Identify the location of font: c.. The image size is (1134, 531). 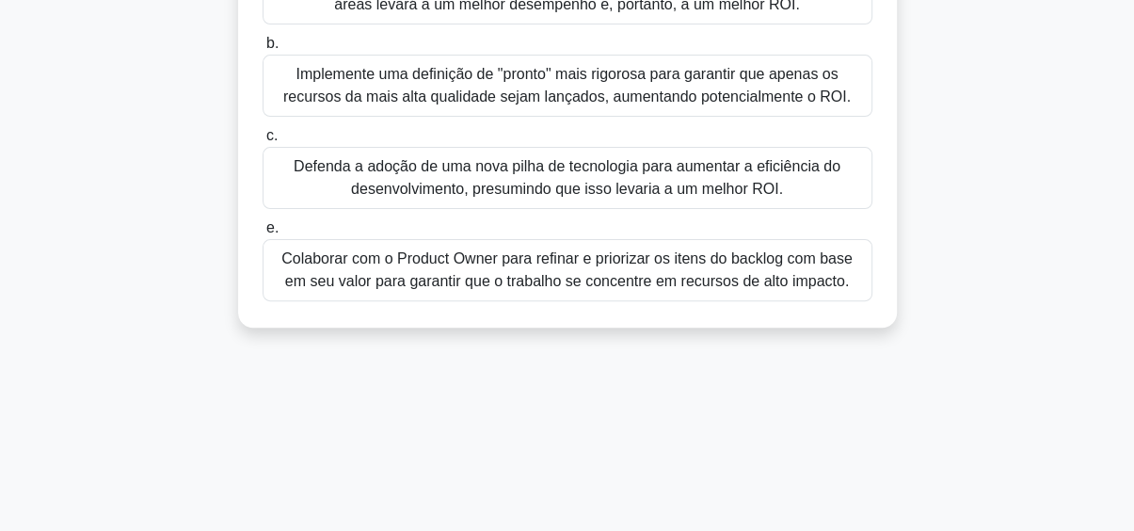
(272, 135).